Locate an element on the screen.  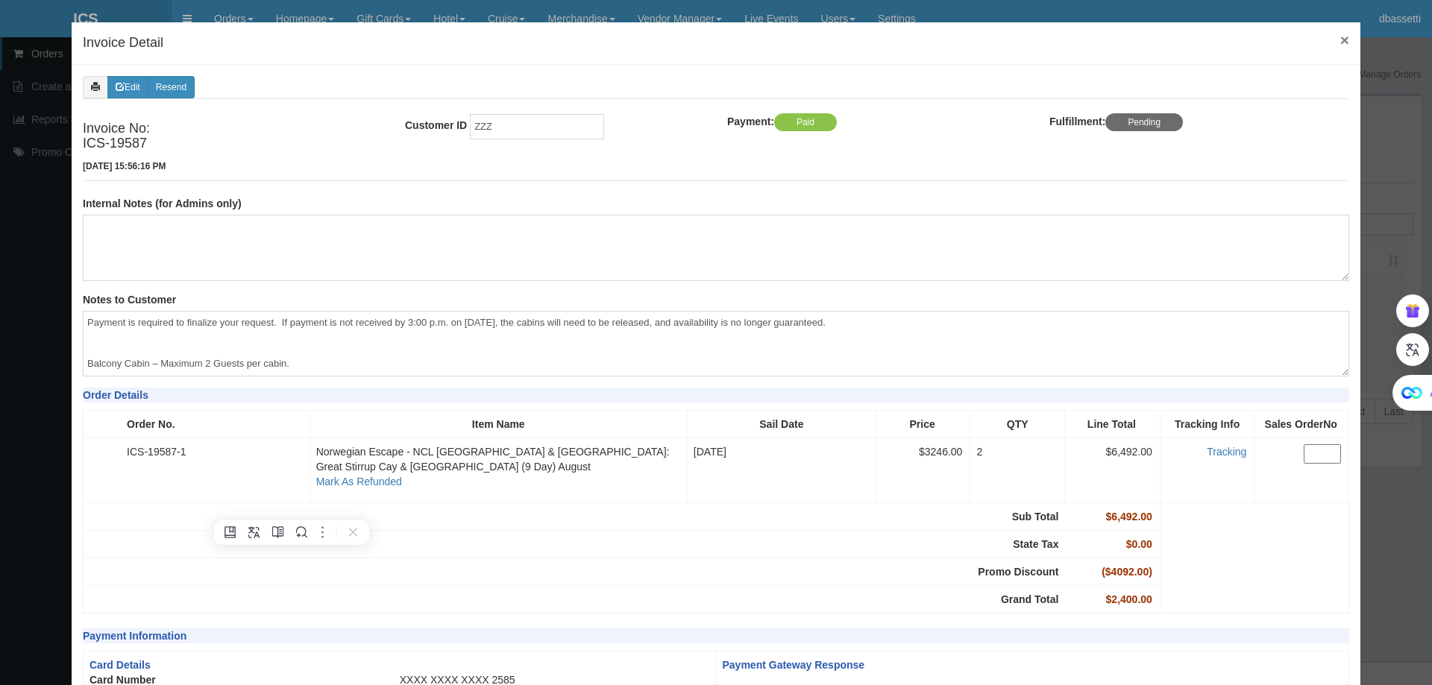
strong: Total is located at coordinates (1124, 424).